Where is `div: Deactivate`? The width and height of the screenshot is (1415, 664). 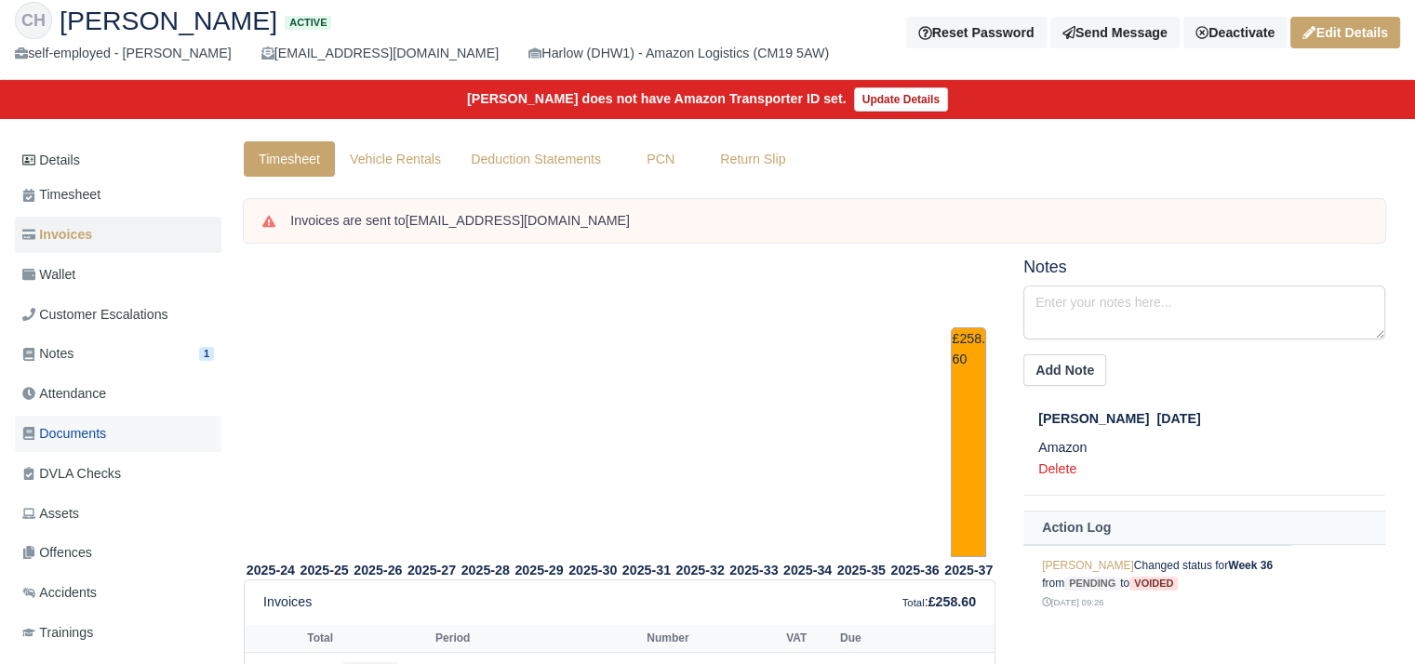 div: Deactivate is located at coordinates (1234, 33).